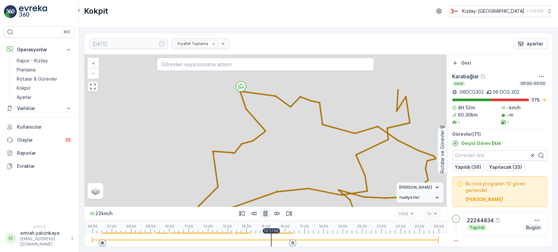 This screenshot has height=252, width=558. Describe the element at coordinates (68, 140) in the screenshot. I see `p: 25` at that location.